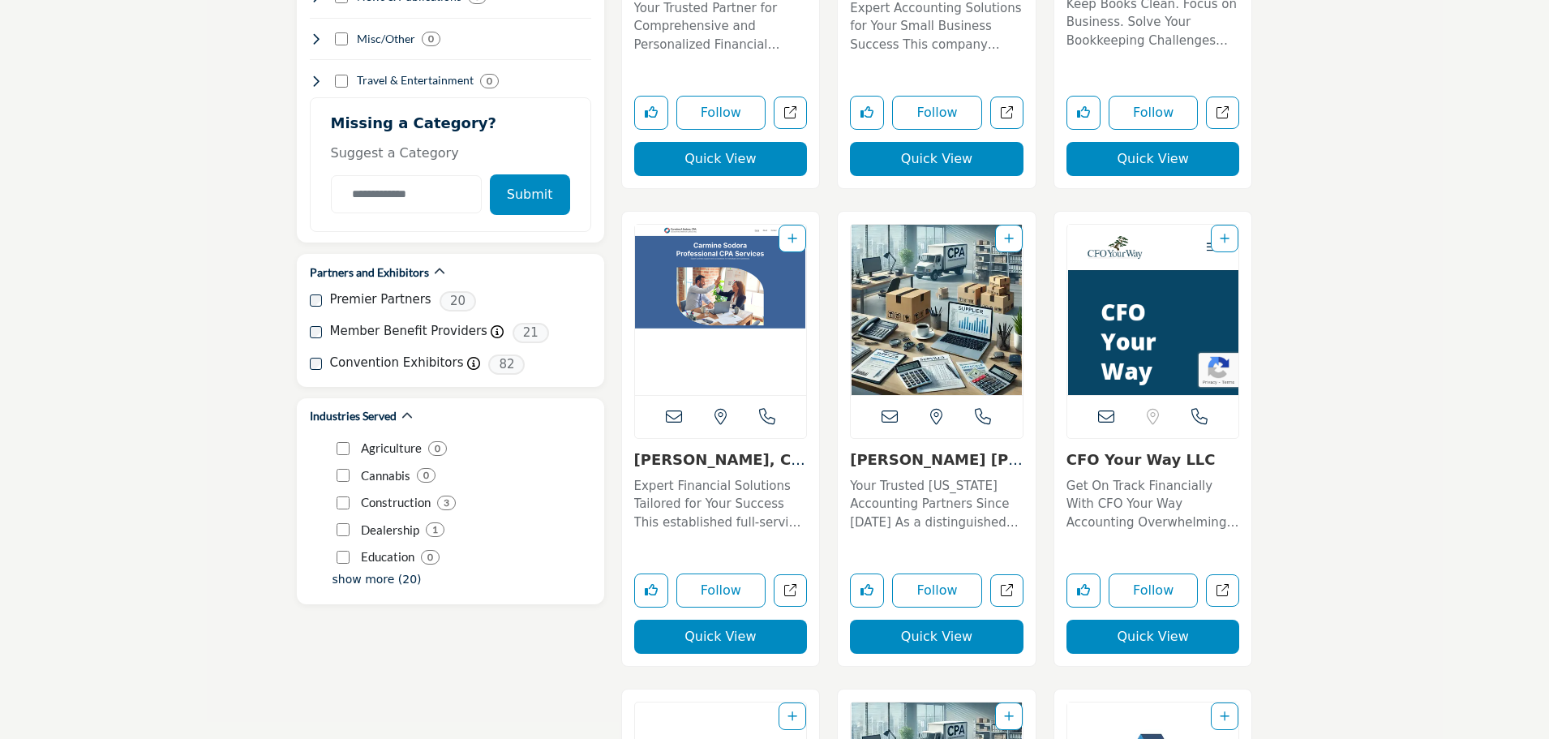 This screenshot has width=1549, height=739. I want to click on input: Agriculture checkbox, so click(343, 448).